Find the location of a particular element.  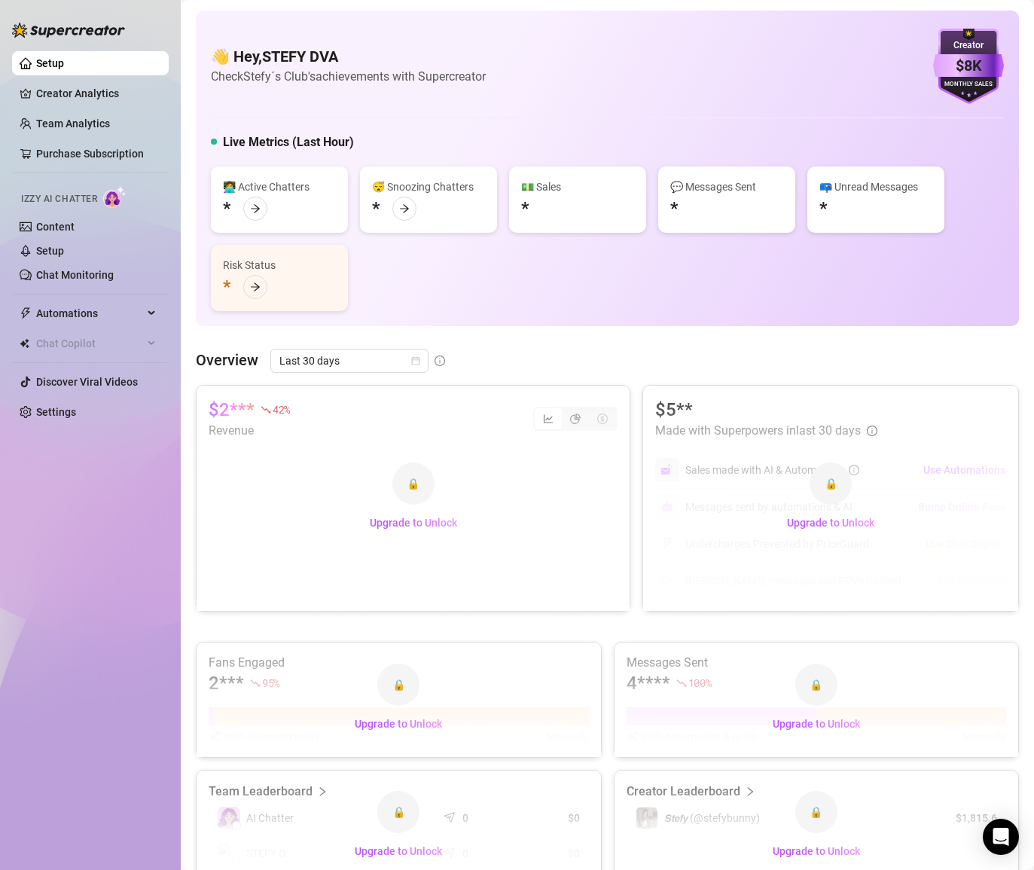

article: Check Stefy´s Club's achievements with Supercreator is located at coordinates (348, 76).